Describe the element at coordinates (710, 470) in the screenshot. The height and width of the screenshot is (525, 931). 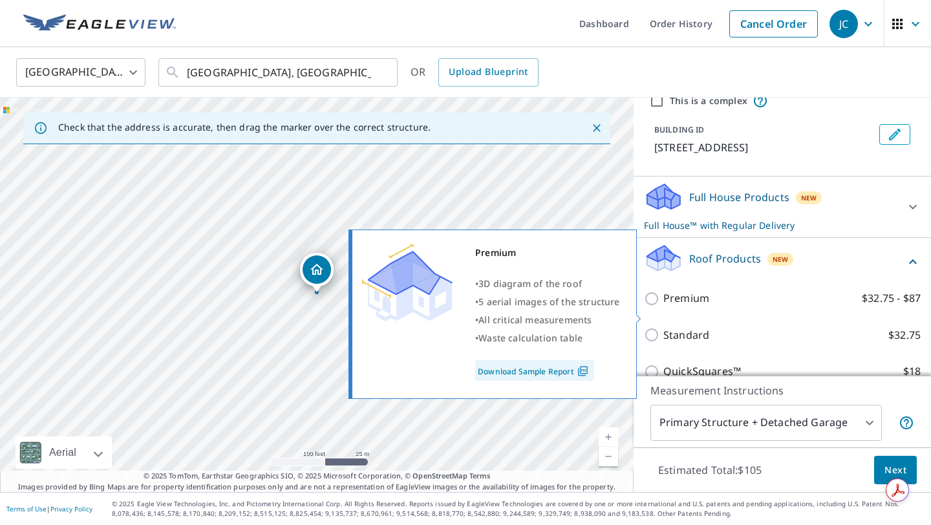
I see `p: Estimated Total: $105` at that location.